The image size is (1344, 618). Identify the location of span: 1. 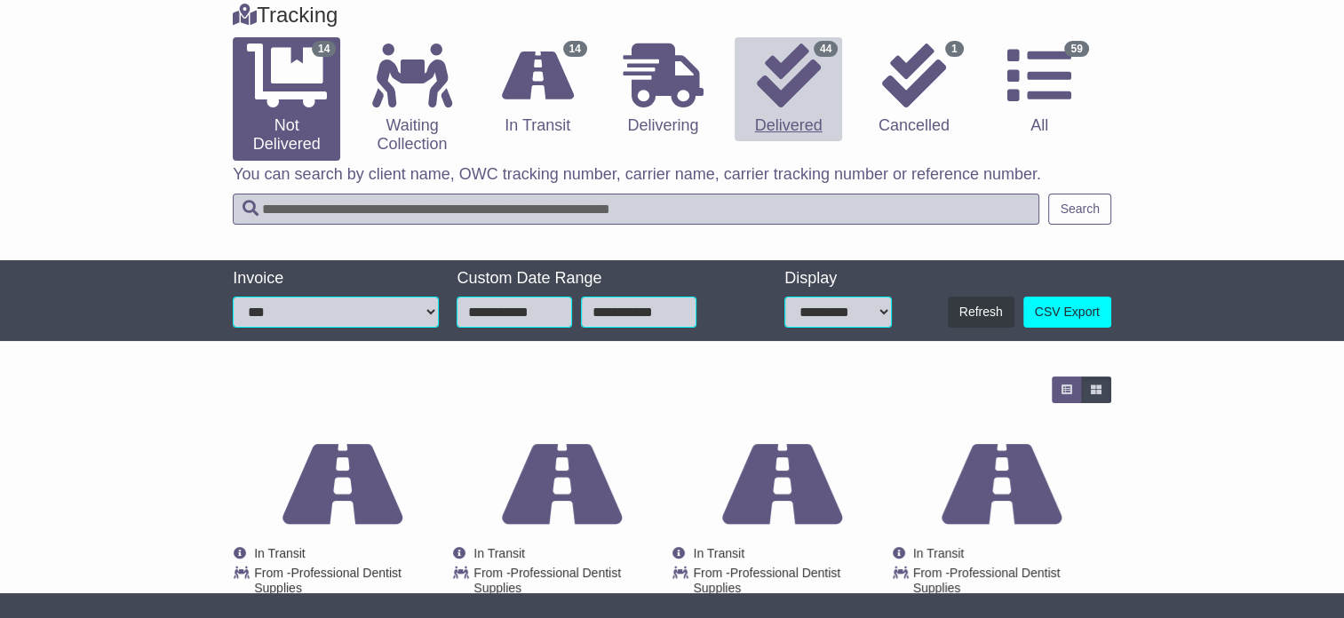
(954, 49).